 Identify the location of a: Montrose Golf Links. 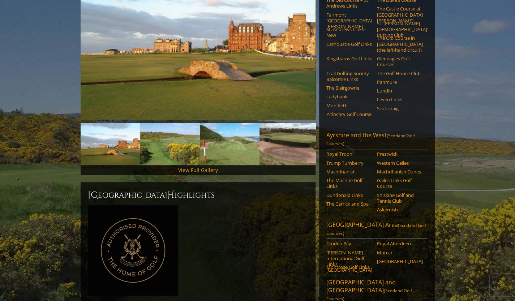
(349, 267).